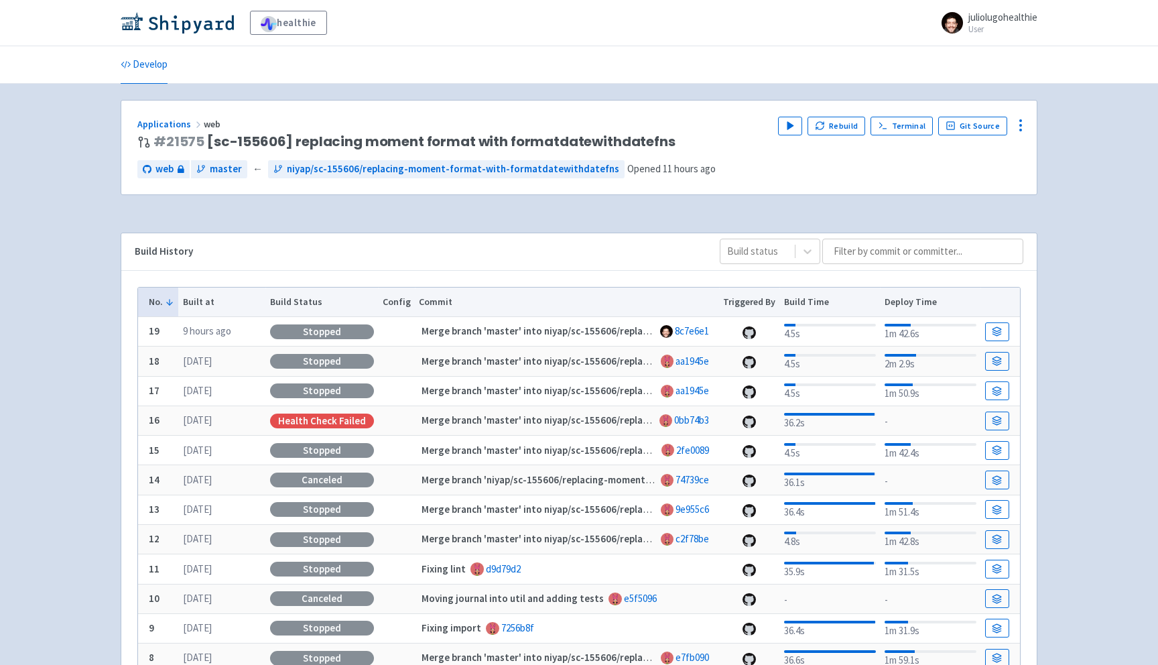 Image resolution: width=1158 pixels, height=665 pixels. Describe the element at coordinates (453, 169) in the screenshot. I see `span: niyap/sc-155606/replacing-moment-format-with-formatdatewithdatefns` at that location.